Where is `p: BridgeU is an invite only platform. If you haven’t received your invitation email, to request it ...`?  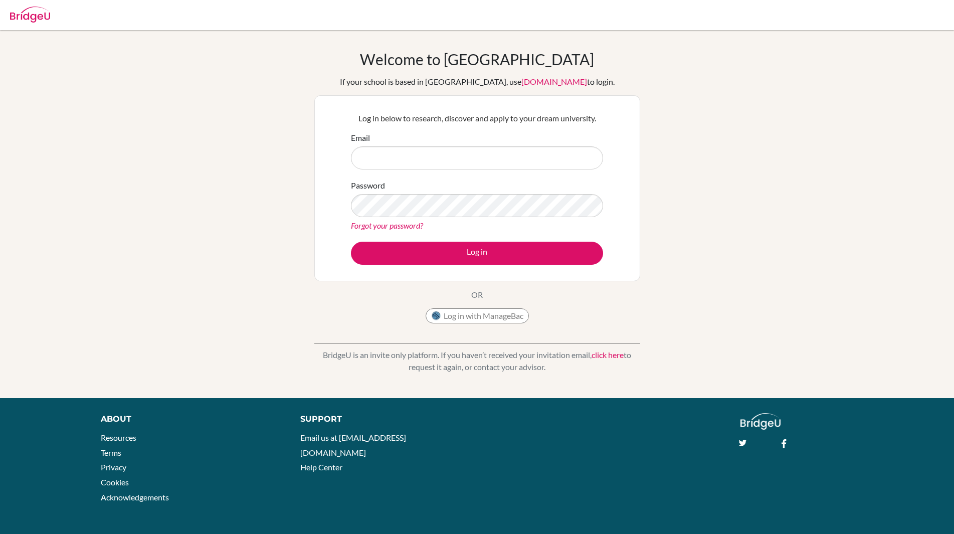
p: BridgeU is an invite only platform. If you haven’t received your invitation email, to request it ... is located at coordinates (477, 361).